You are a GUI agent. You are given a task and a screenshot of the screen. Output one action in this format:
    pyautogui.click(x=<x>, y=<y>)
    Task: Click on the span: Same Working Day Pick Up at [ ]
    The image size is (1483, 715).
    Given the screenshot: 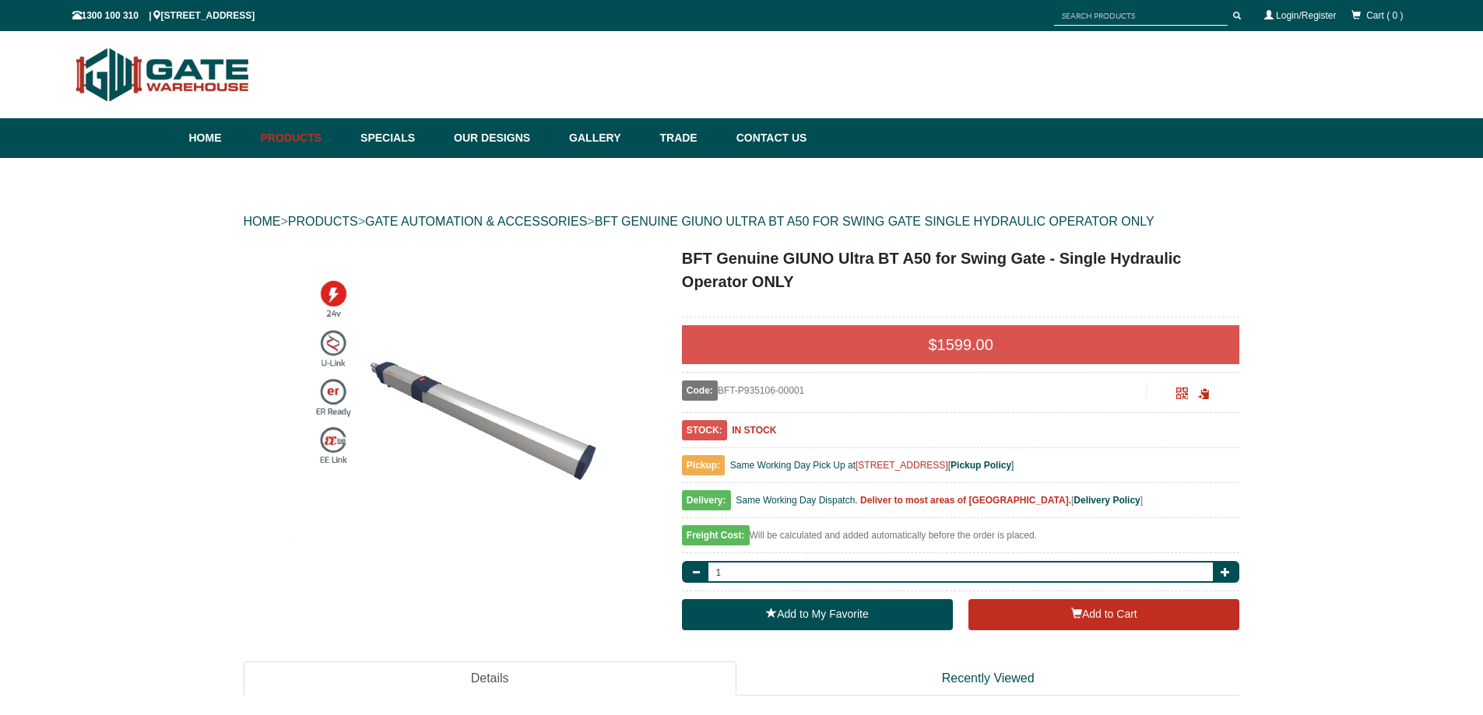 What is the action you would take?
    pyautogui.click(x=872, y=466)
    